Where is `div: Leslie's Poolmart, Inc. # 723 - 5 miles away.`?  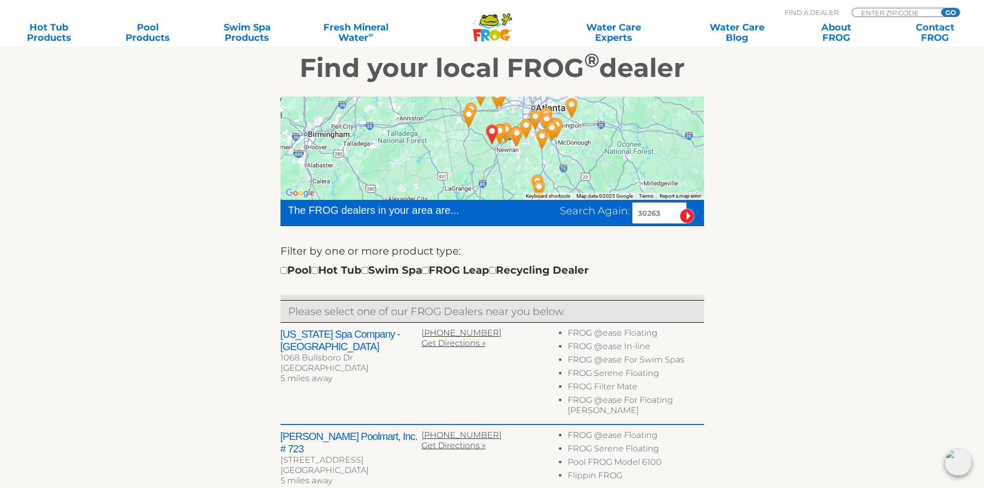 div: Leslie's Poolmart, Inc. # 723 - 5 miles away. is located at coordinates (500, 134).